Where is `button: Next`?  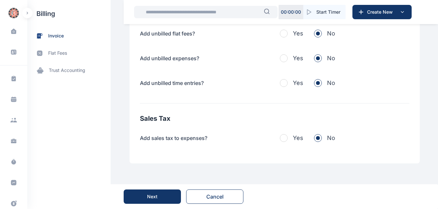 button: Next is located at coordinates (152, 197).